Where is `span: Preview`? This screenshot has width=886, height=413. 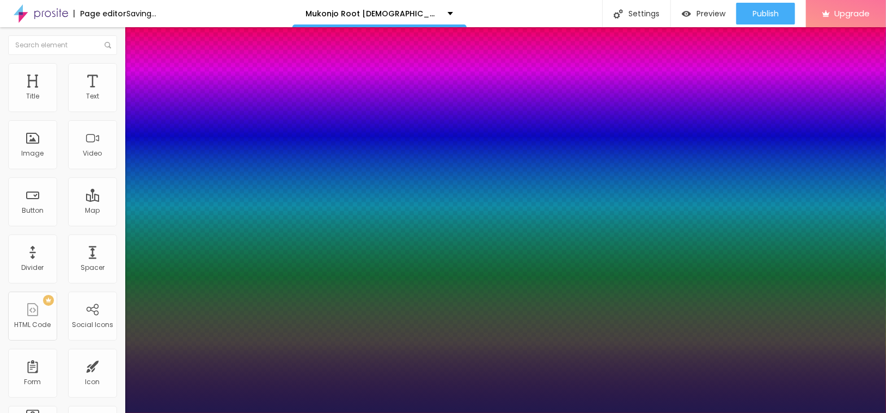 span: Preview is located at coordinates (711, 14).